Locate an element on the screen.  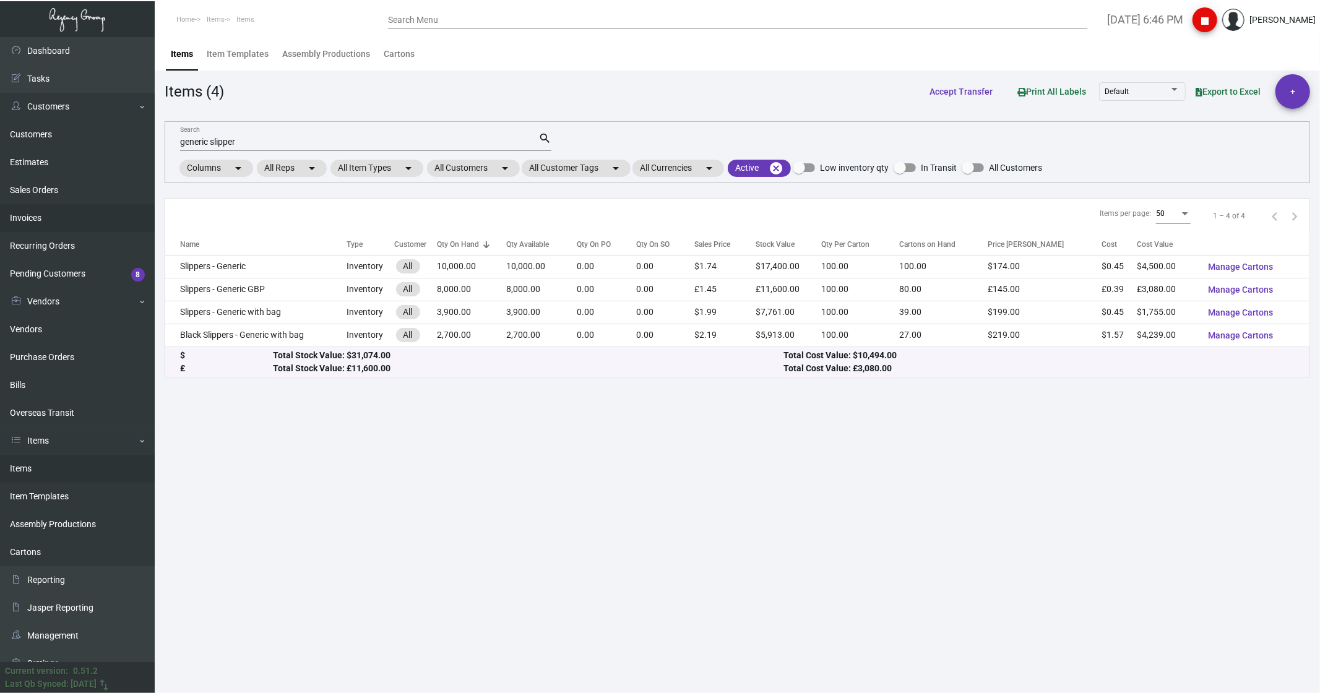
mat-chip: All Currencies is located at coordinates (678, 168).